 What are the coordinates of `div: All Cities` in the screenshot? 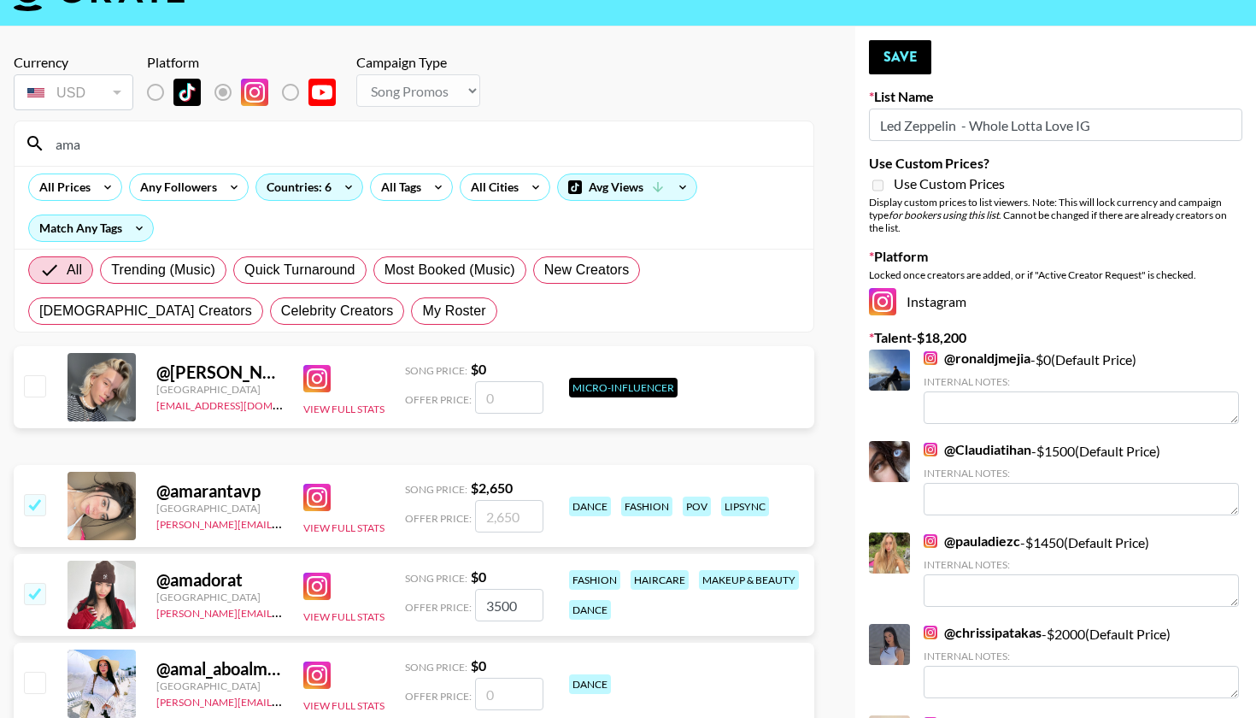 It's located at (491, 187).